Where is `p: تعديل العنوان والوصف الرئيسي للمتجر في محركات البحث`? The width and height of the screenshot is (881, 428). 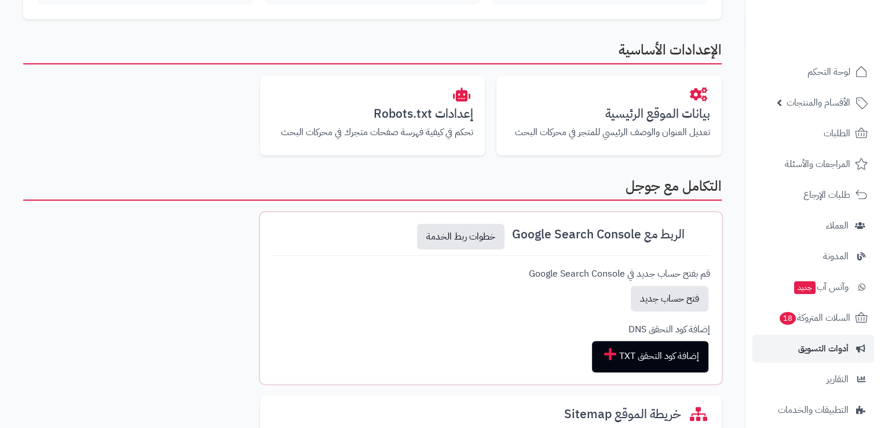
p: تعديل العنوان والوصف الرئيسي للمتجر في محركات البحث is located at coordinates (609, 132).